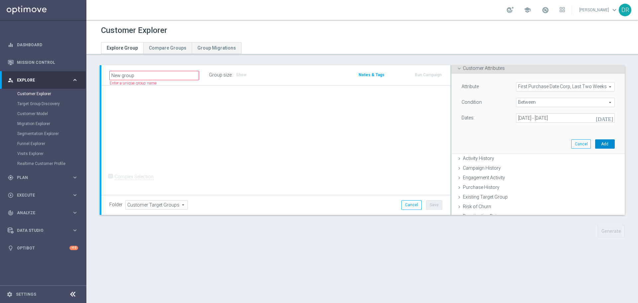 Image resolution: width=638 pixels, height=303 pixels. Describe the element at coordinates (482, 168) in the screenshot. I see `span: Campaign History` at that location.